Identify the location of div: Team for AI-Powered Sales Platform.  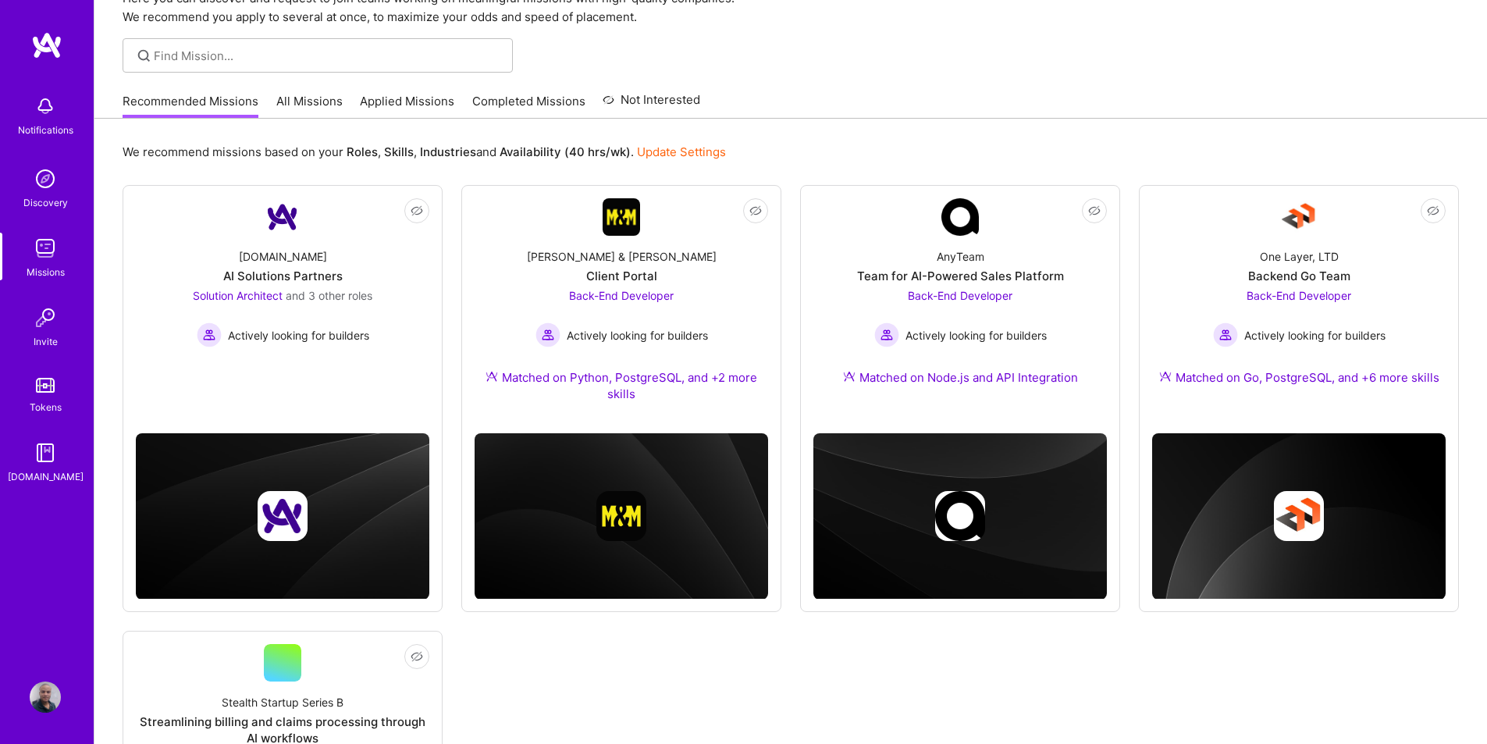
(960, 276).